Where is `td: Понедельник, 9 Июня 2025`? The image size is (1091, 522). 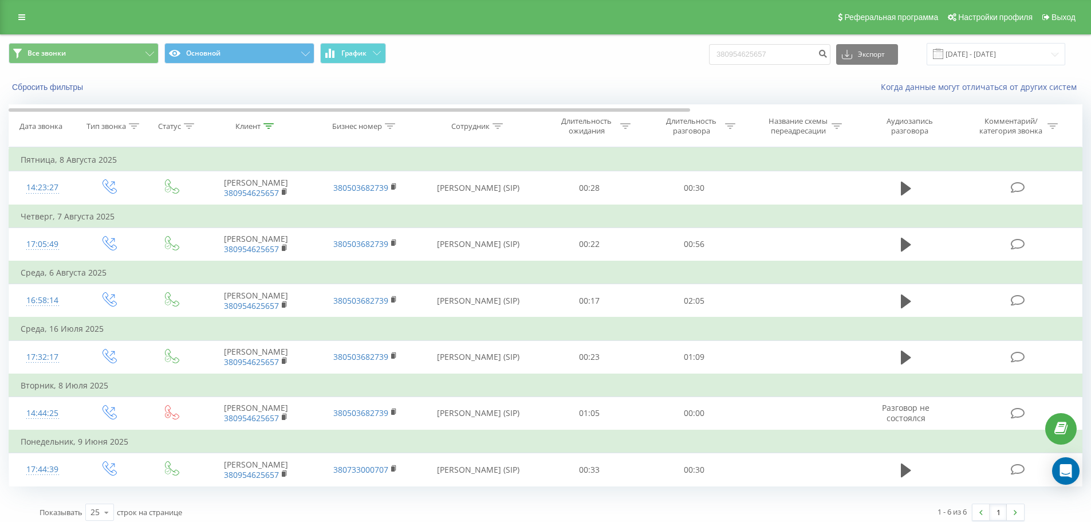 td: Понедельник, 9 Июня 2025 is located at coordinates (546, 441).